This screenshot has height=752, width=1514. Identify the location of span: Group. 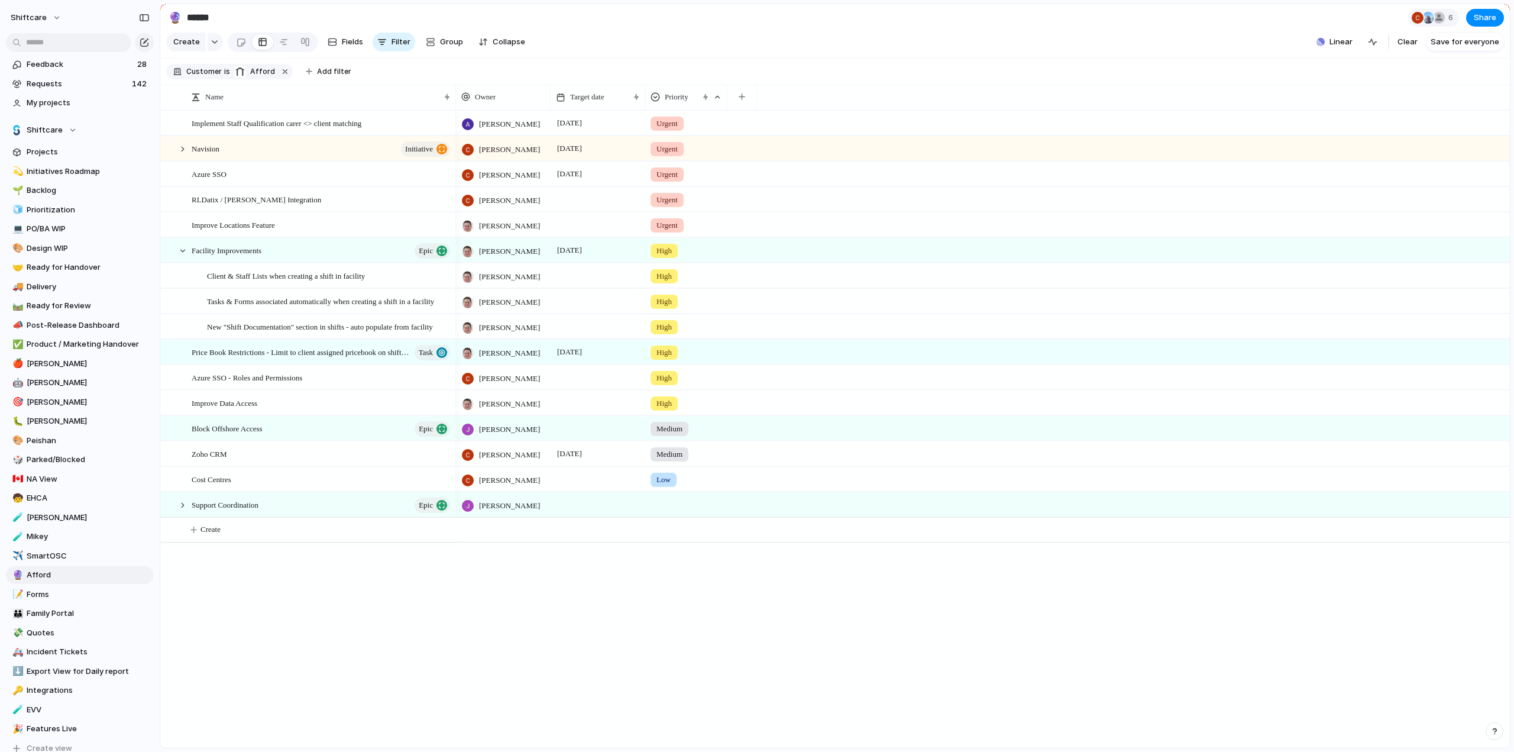
(451, 42).